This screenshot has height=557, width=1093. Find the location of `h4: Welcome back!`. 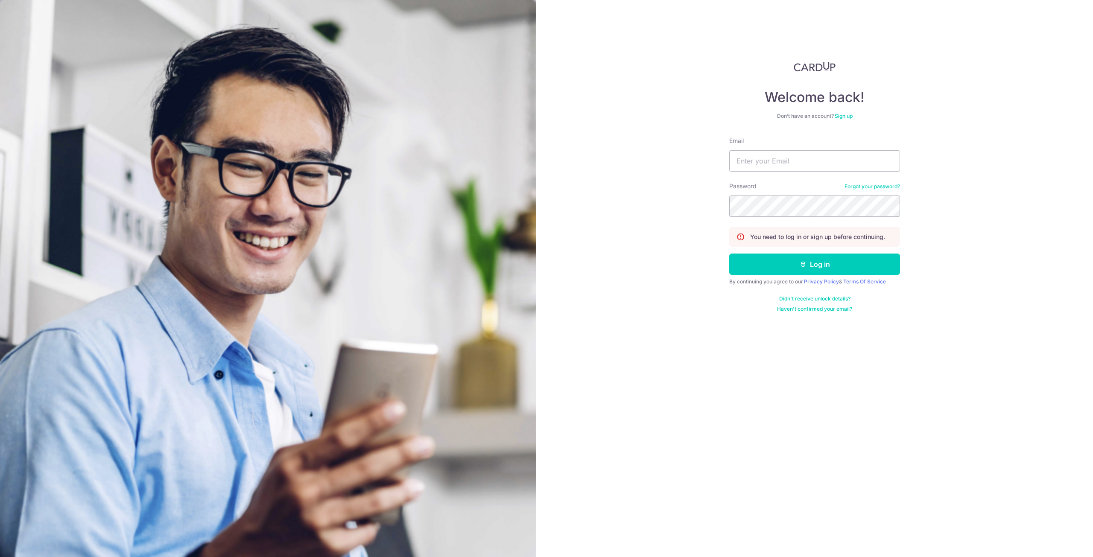

h4: Welcome back! is located at coordinates (814, 97).